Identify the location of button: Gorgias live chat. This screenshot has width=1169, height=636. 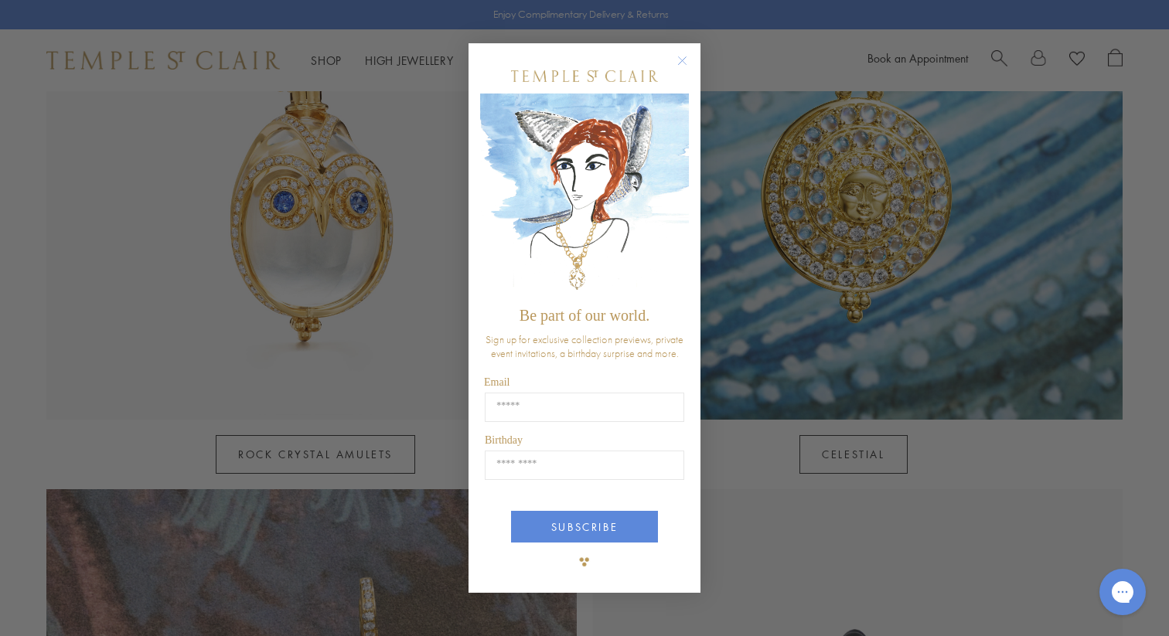
(31, 29).